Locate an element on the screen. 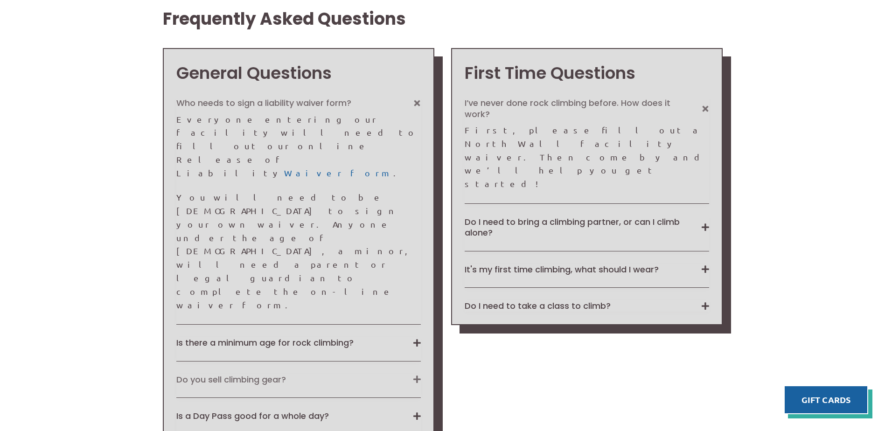  h3: First Time Questions is located at coordinates (587, 73).